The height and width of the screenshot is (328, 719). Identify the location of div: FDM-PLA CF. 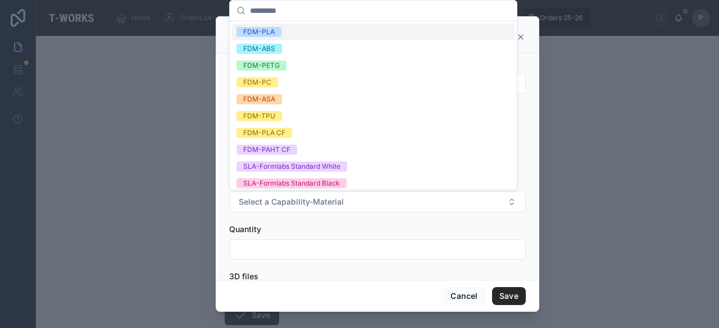
(264, 133).